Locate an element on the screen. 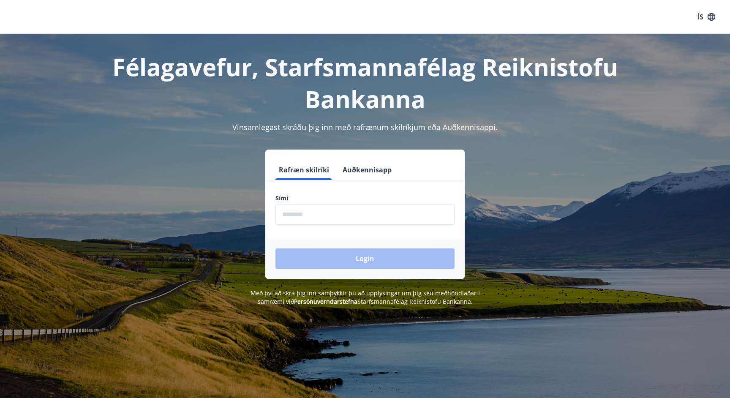  h1: Félagavefur, Starfsmannafélag Reiknistofu Bankanna is located at coordinates (365, 83).